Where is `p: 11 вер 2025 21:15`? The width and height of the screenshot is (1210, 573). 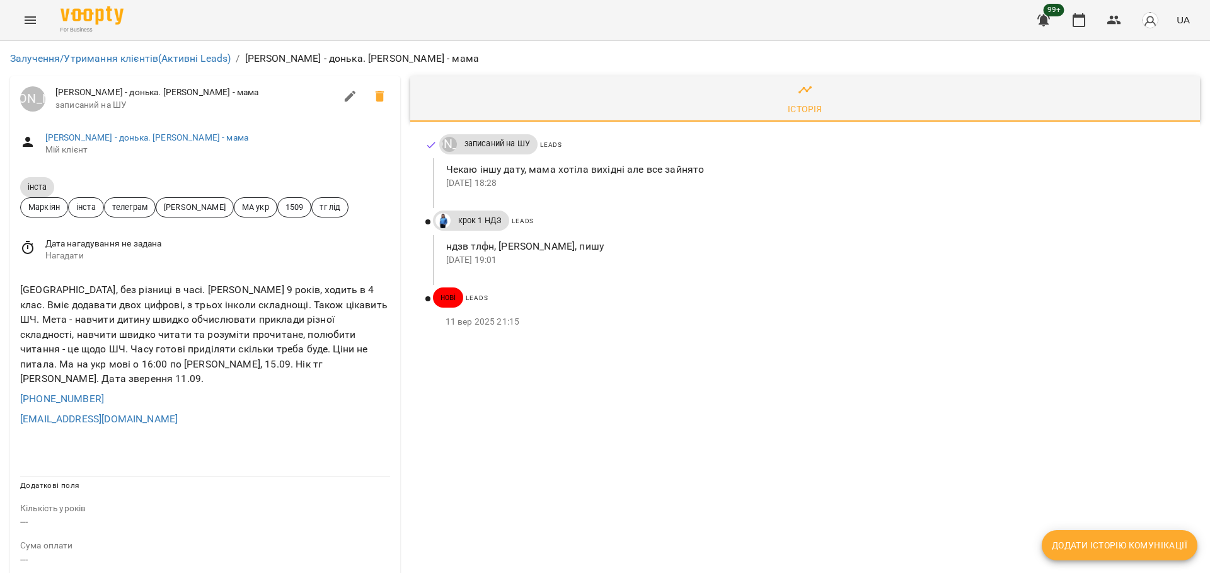
p: 11 вер 2025 21:15 is located at coordinates (812, 322).